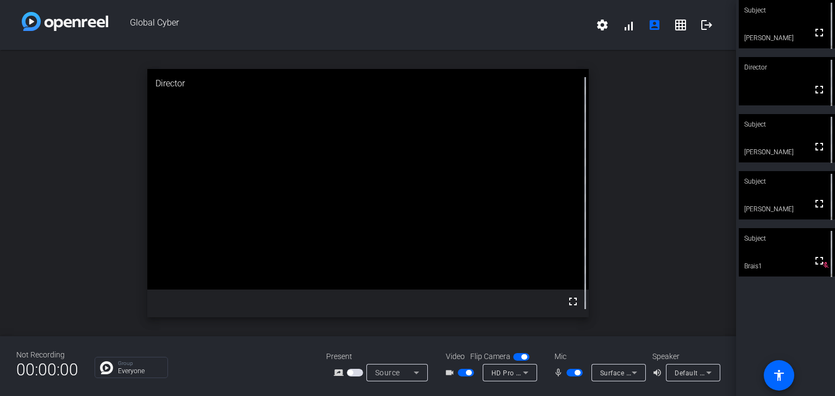 Image resolution: width=835 pixels, height=396 pixels. I want to click on mat-icon: account_box, so click(655, 25).